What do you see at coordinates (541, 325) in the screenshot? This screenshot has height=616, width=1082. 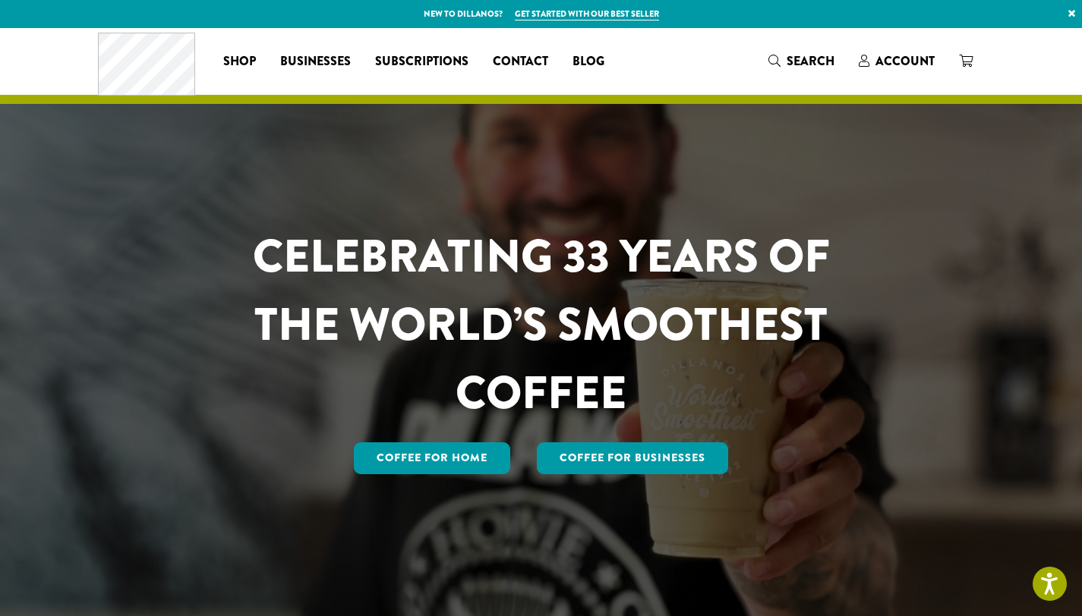 I see `h1: CELEBRATING 33 YEARS OF THE WORLD’S SMOOTHEST COFFEE` at bounding box center [541, 325].